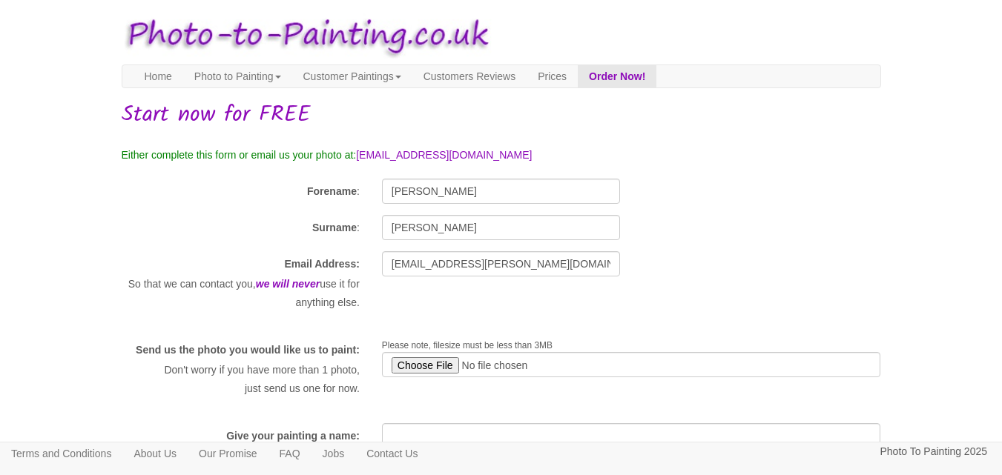  Describe the element at coordinates (331, 191) in the screenshot. I see `label: Forename` at that location.